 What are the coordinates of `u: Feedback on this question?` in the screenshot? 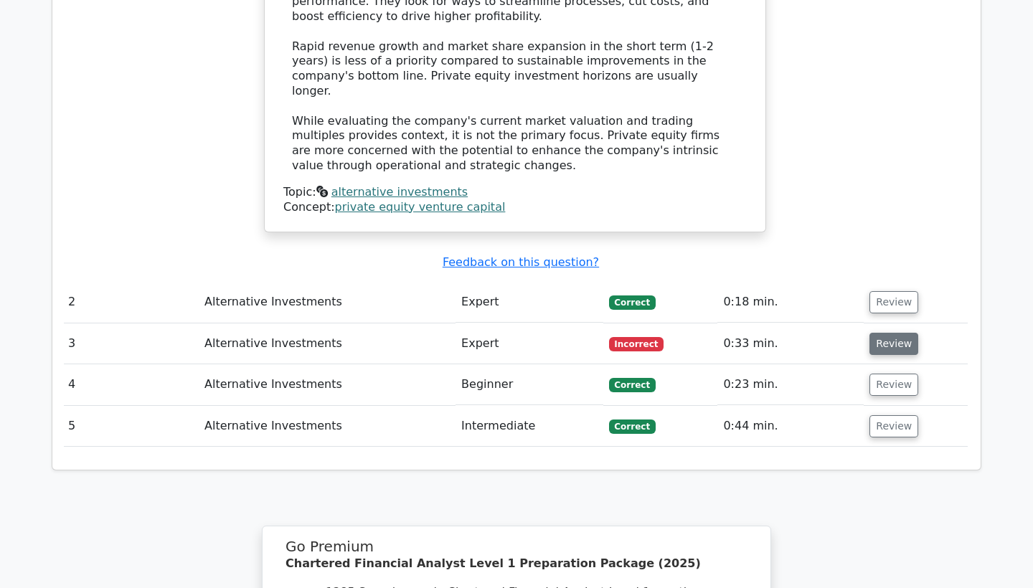 It's located at (521, 262).